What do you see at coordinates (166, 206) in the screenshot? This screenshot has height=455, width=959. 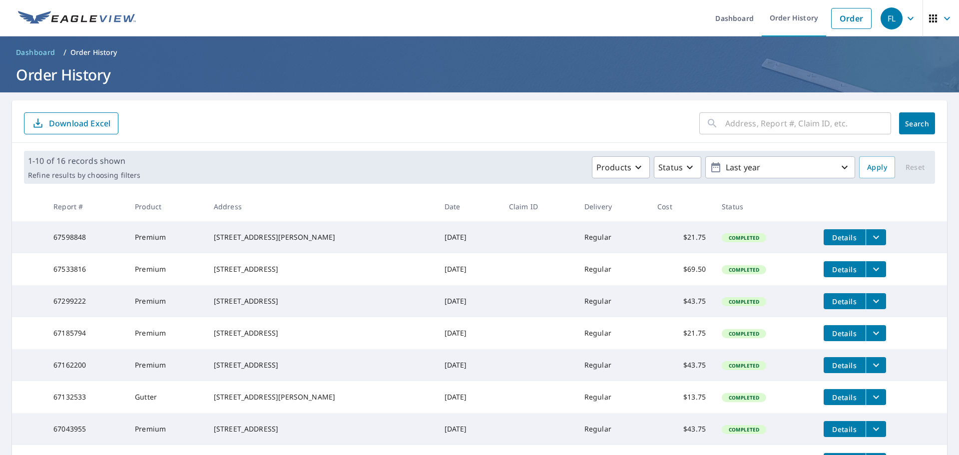 I see `th: Product` at bounding box center [166, 206].